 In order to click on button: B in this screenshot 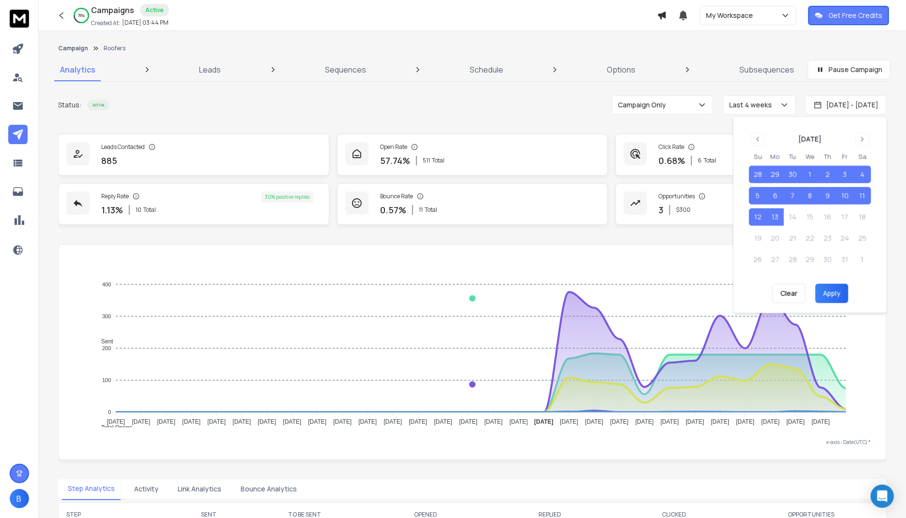, I will do `click(19, 499)`.